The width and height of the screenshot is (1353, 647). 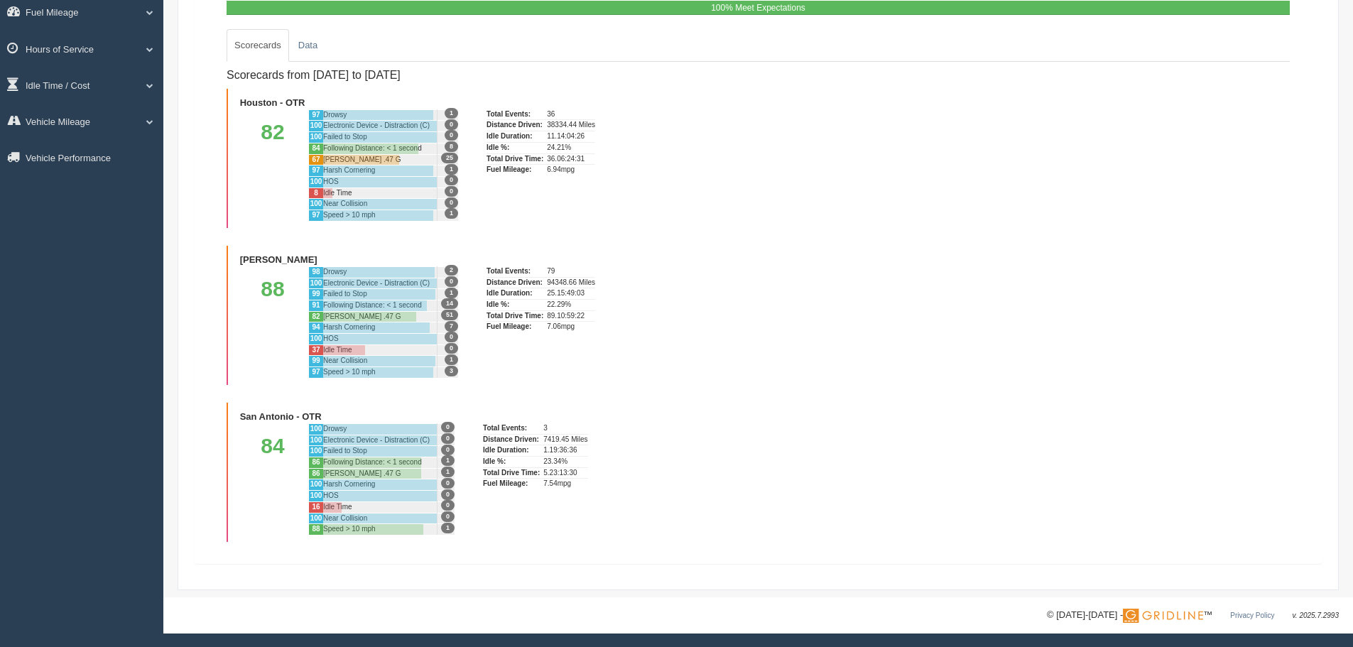 I want to click on div: 1.19:36:36, so click(x=565, y=450).